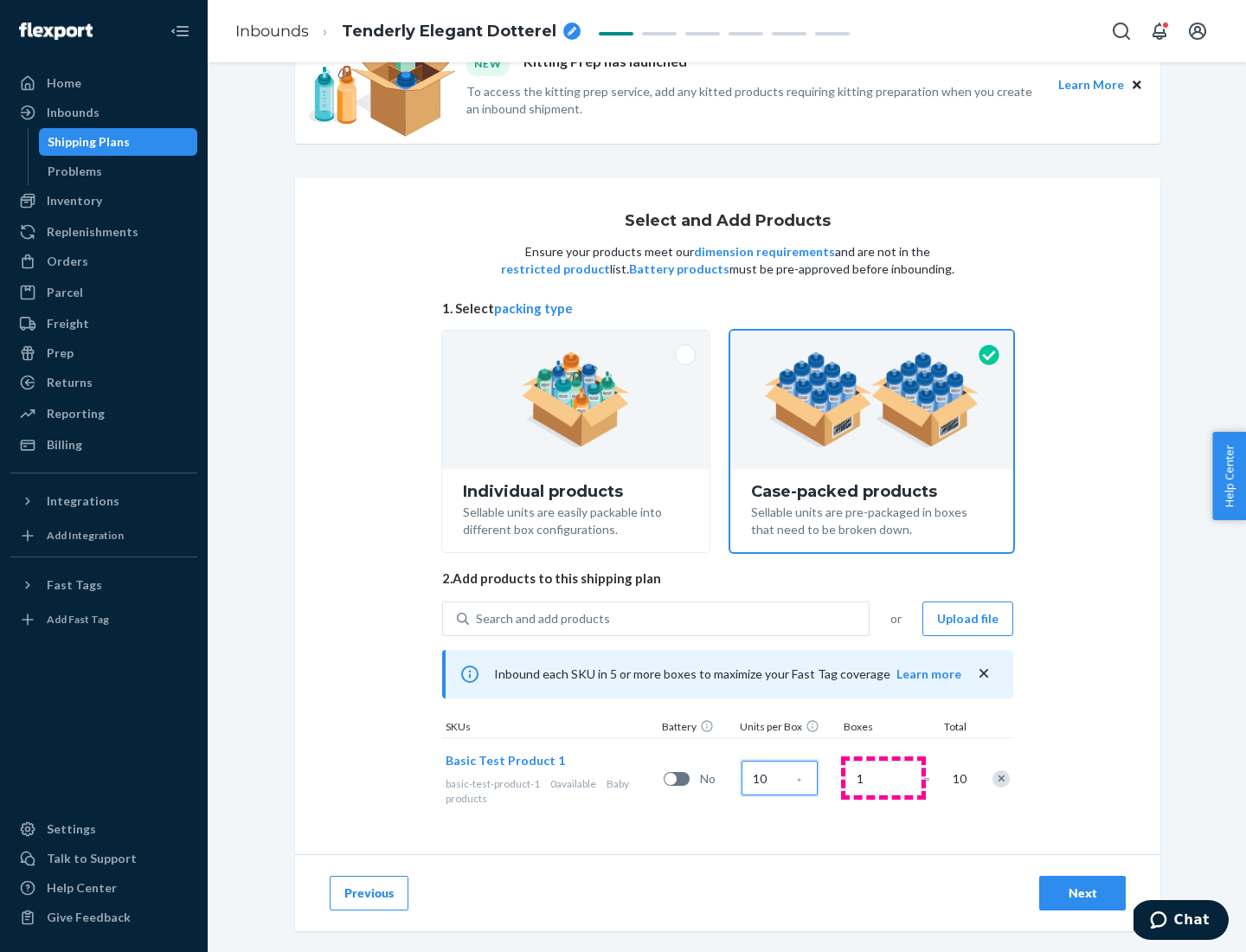 The image size is (1246, 952). Describe the element at coordinates (576, 519) in the screenshot. I see `div: Sellable units are easily packable into different box configurations.` at that location.